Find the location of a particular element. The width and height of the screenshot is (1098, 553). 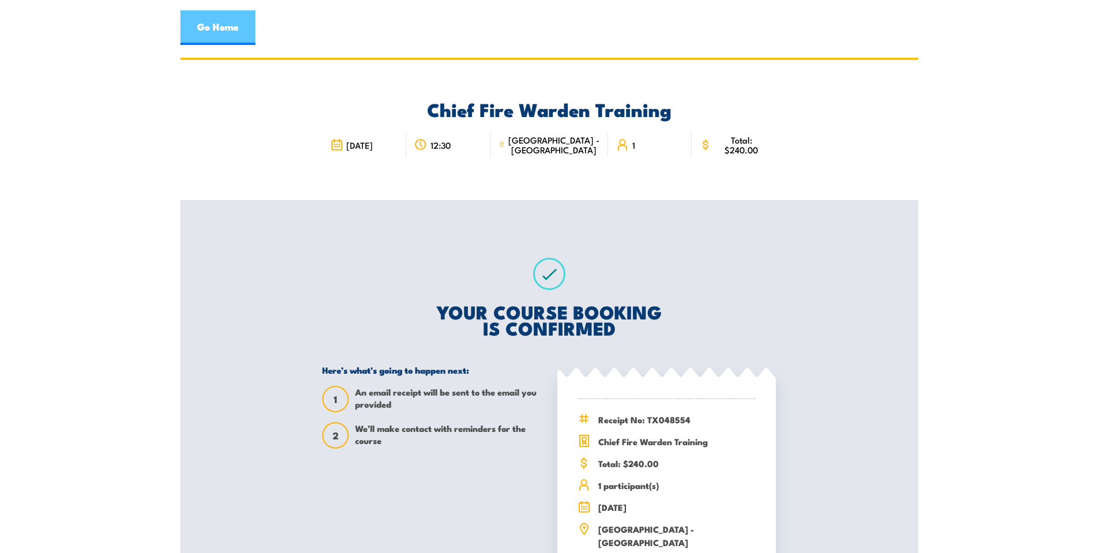

h2: Chief Fire Warden Training is located at coordinates (549, 109).